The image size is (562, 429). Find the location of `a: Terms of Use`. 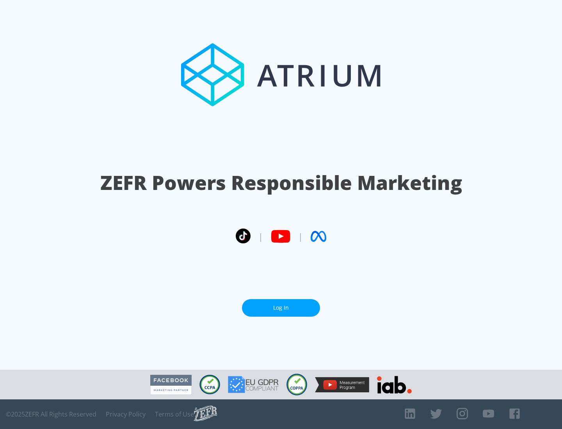

a: Terms of Use is located at coordinates (174, 415).